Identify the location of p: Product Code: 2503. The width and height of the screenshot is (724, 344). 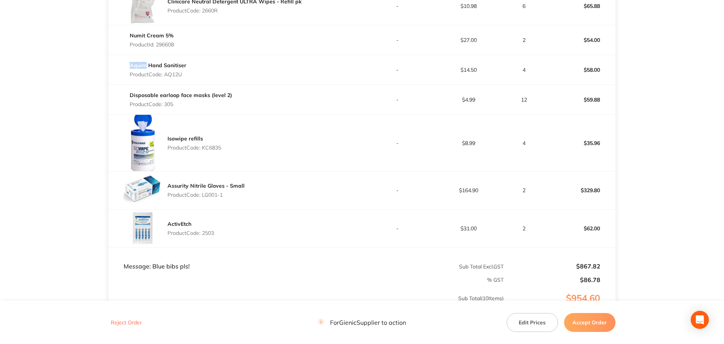
(191, 233).